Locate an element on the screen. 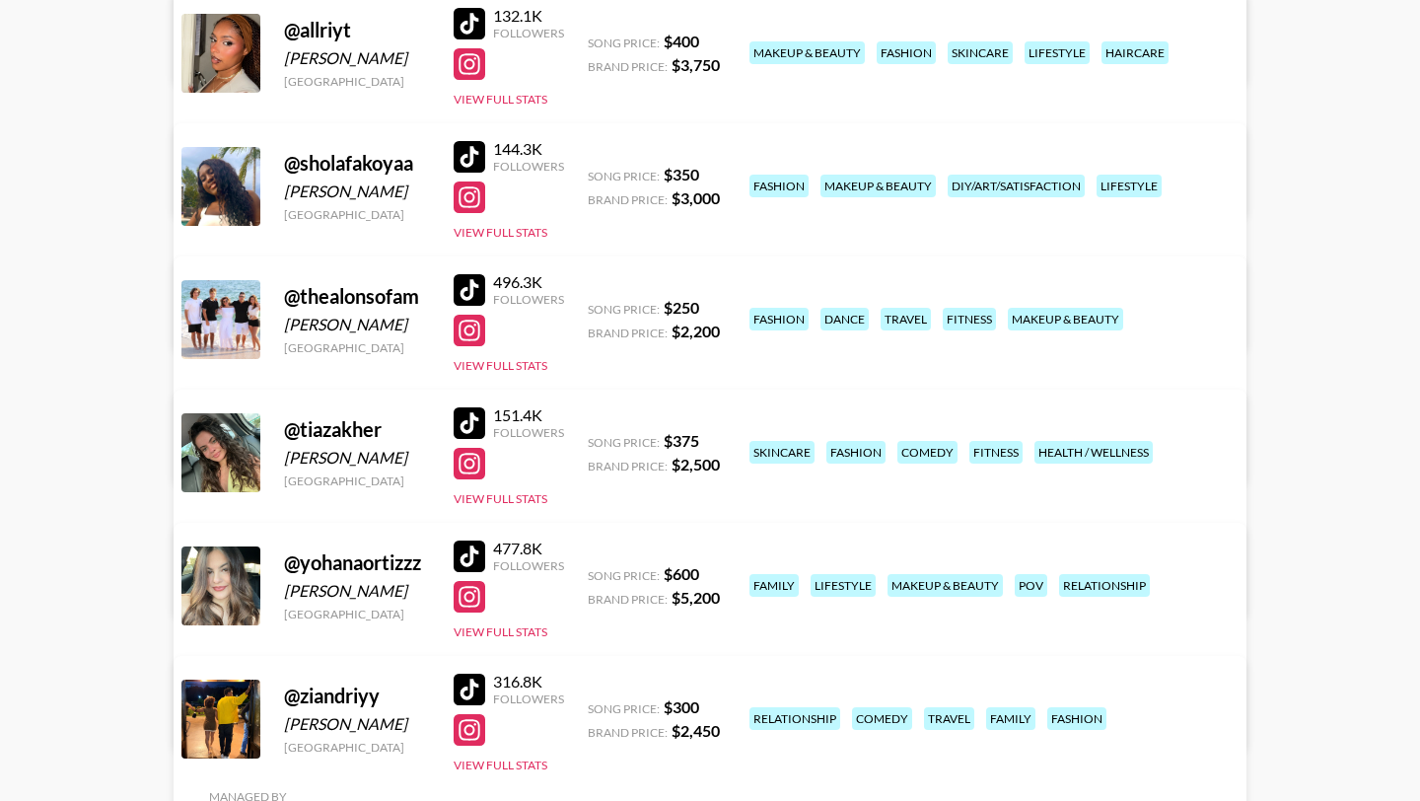  div: @ sholafakoyaa is located at coordinates (357, 163).